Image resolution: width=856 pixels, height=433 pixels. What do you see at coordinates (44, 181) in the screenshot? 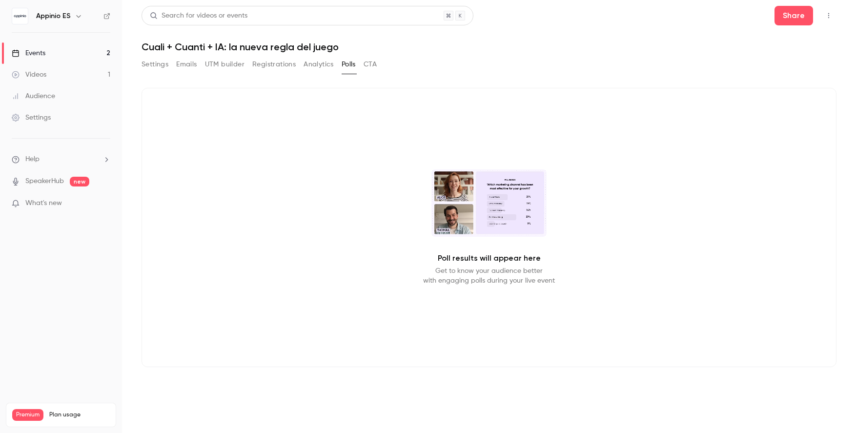
I see `a: SpeakerHub` at bounding box center [44, 181].